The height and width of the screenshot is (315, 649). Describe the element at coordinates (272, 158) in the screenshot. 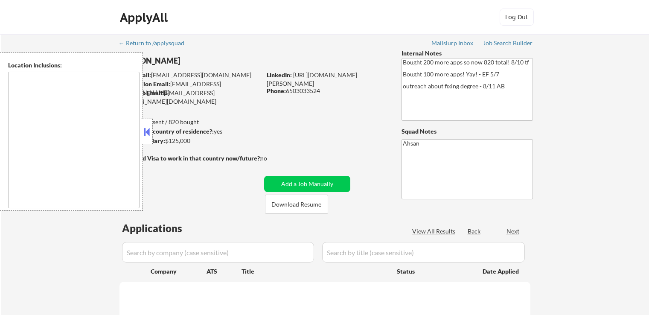

I see `div: no` at that location.